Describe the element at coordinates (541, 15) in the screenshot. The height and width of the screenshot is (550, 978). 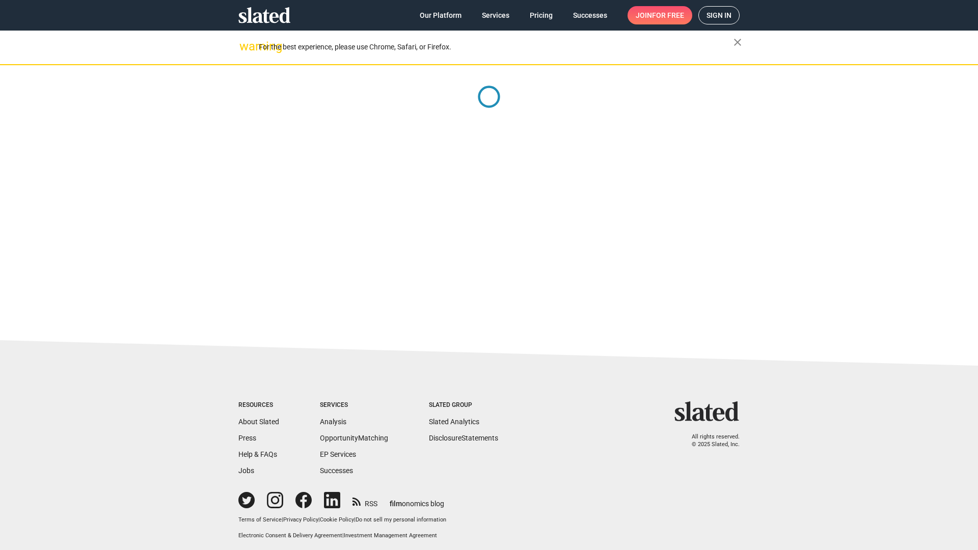
I see `span: Pricing` at that location.